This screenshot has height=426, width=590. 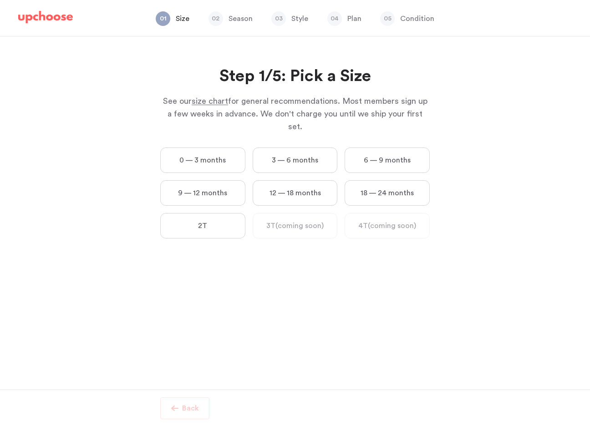 What do you see at coordinates (300, 19) in the screenshot?
I see `p: Style` at bounding box center [300, 19].